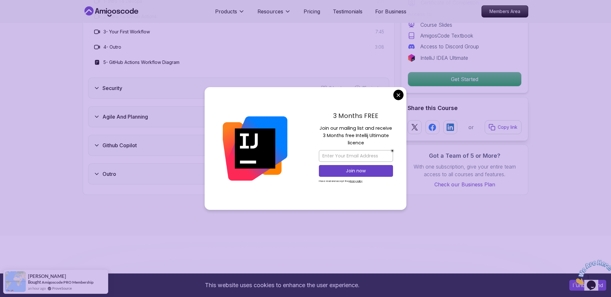 The height and width of the screenshot is (297, 611). What do you see at coordinates (340, 88) in the screenshot?
I see `span: 3 Lectures` at bounding box center [340, 88].